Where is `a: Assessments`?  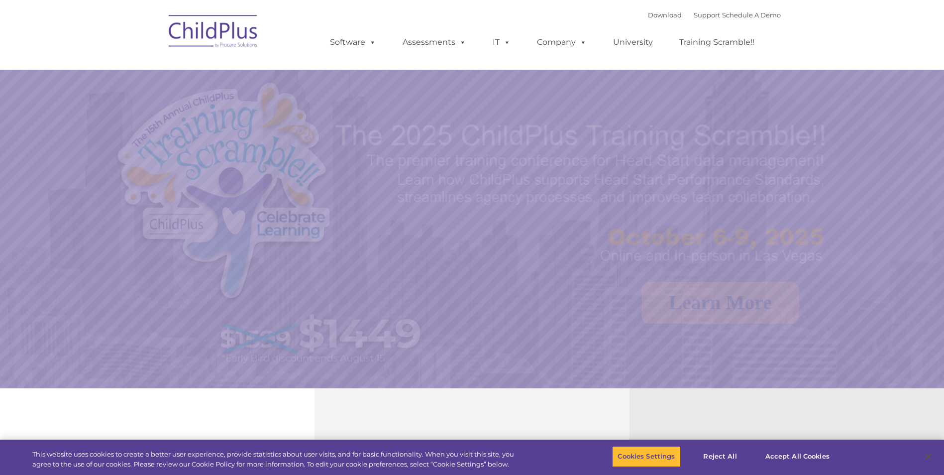 a: Assessments is located at coordinates (434, 42).